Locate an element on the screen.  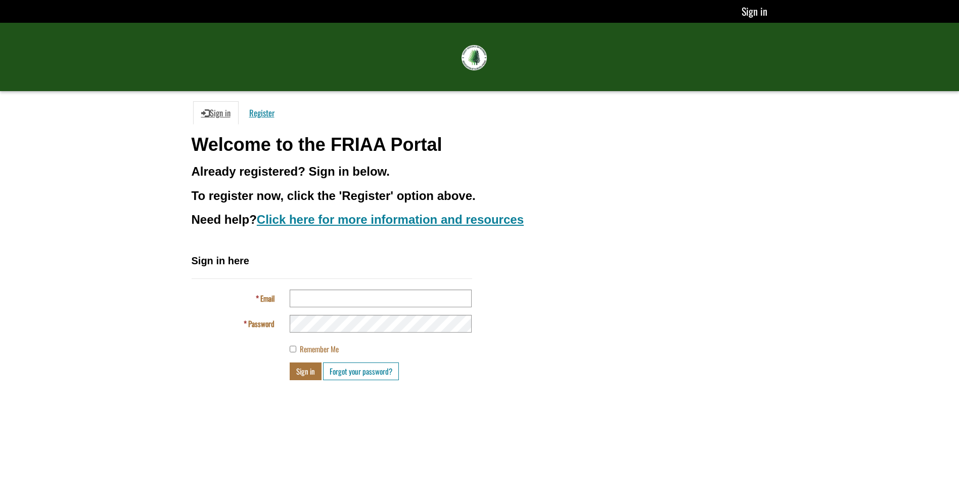
input: Remember Me is located at coordinates (293, 348).